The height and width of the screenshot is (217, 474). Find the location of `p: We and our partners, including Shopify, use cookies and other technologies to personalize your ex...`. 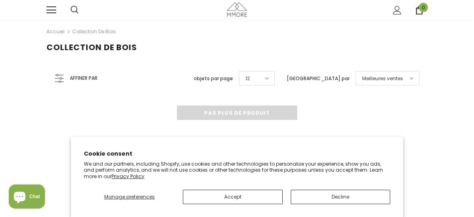

p: We and our partners, including Shopify, use cookies and other technologies to personalize your ex... is located at coordinates (237, 170).